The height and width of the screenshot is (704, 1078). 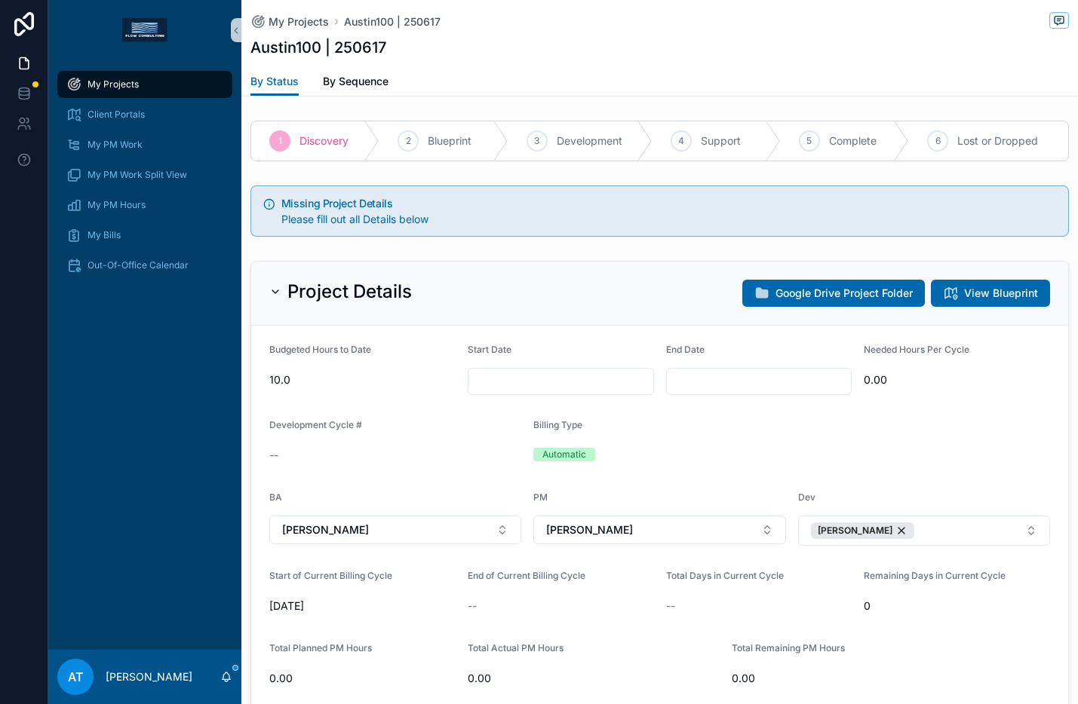 What do you see at coordinates (449, 141) in the screenshot?
I see `span: Blueprint` at bounding box center [449, 141].